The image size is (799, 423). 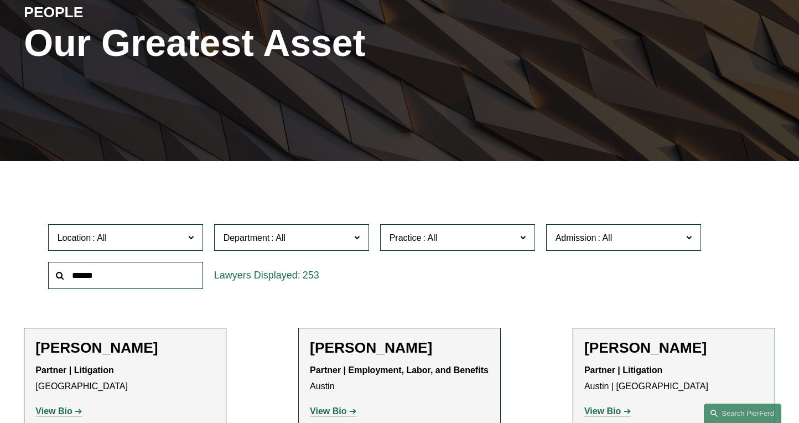 What do you see at coordinates (399, 370) in the screenshot?
I see `strong: Partner | Employment, Labor, and Benefits` at bounding box center [399, 370].